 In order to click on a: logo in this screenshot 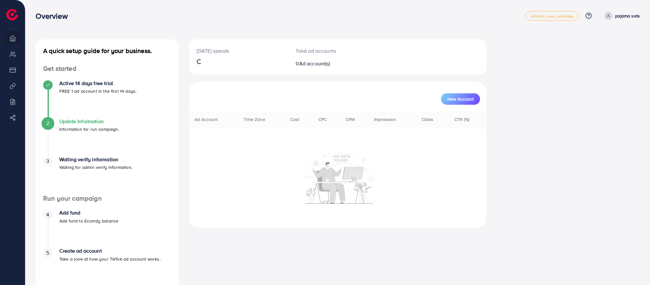, I will do `click(12, 15)`.